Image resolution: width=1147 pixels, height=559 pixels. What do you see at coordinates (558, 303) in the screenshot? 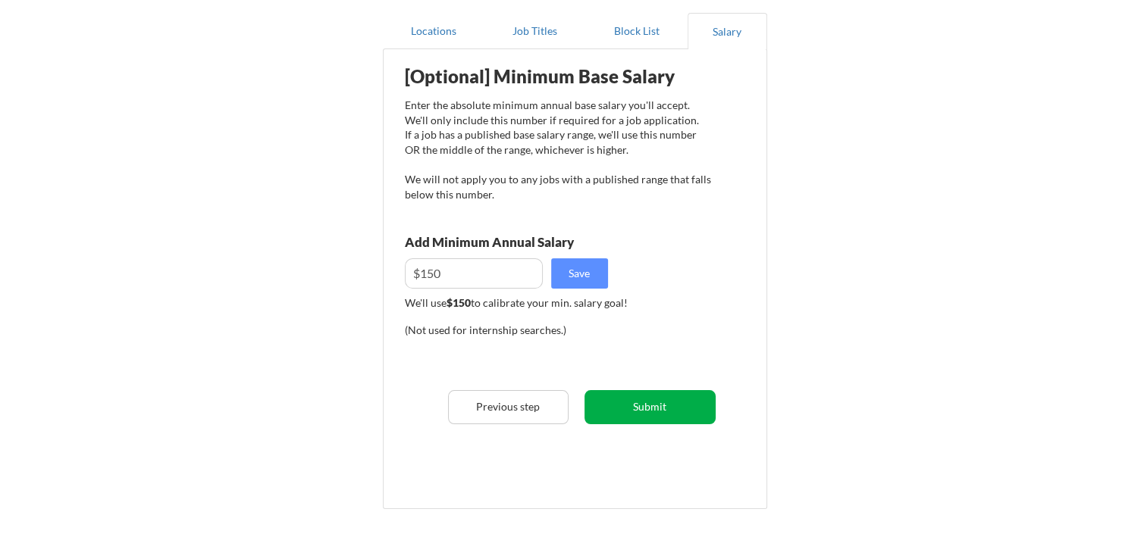
I see `div: We'll use to calibrate your min. salary goal!` at bounding box center [558, 303].